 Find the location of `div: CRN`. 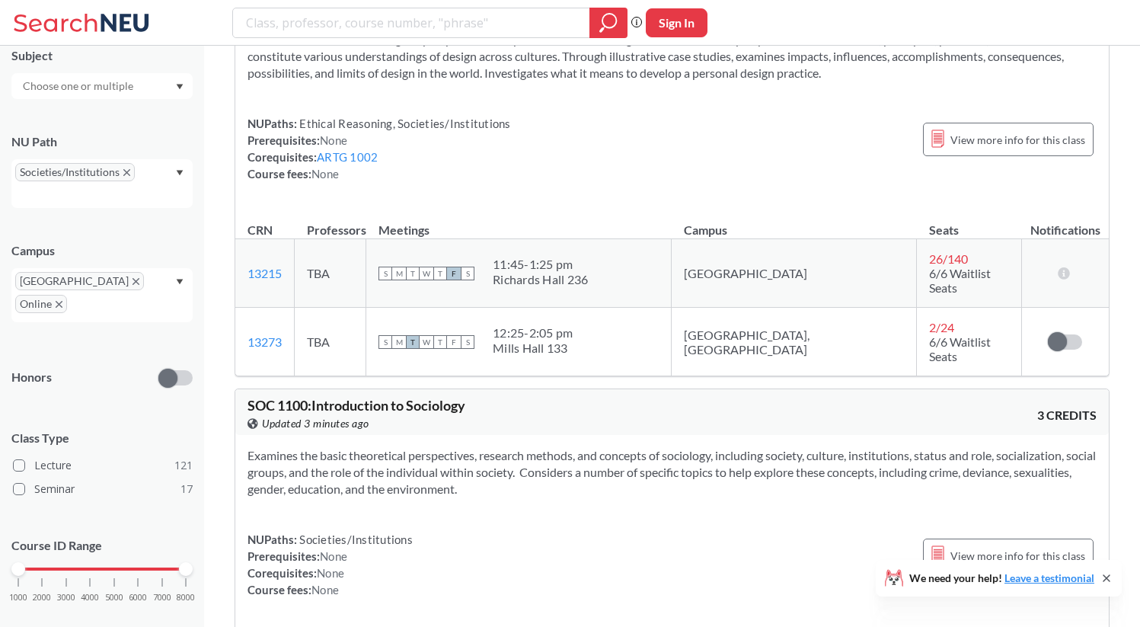

div: CRN is located at coordinates (260, 230).